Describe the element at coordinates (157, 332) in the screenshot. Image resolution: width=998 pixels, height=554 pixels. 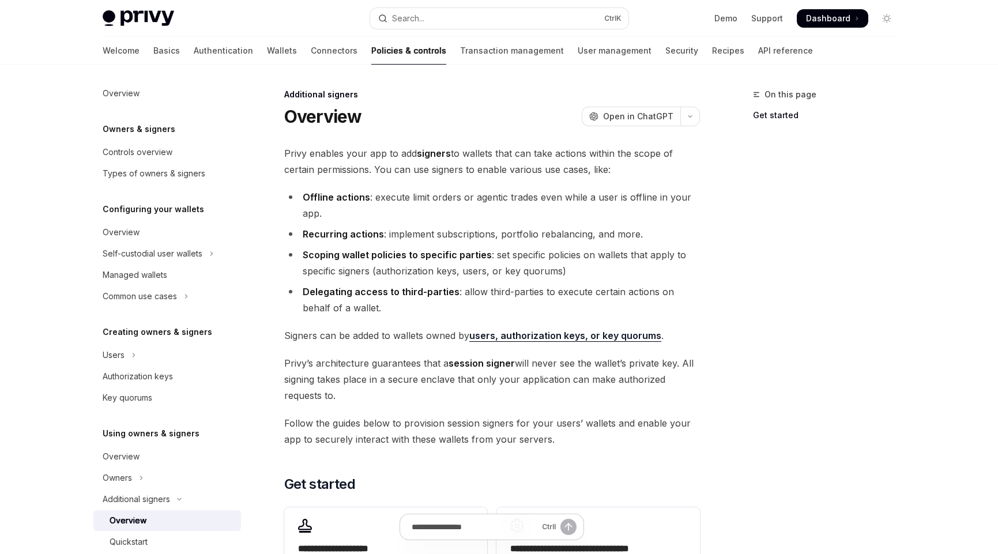
I see `h5: Creating owners & signers` at that location.